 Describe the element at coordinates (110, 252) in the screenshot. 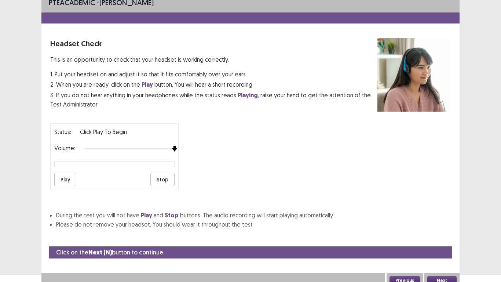

I see `p: Click on the button to continue.` at that location.